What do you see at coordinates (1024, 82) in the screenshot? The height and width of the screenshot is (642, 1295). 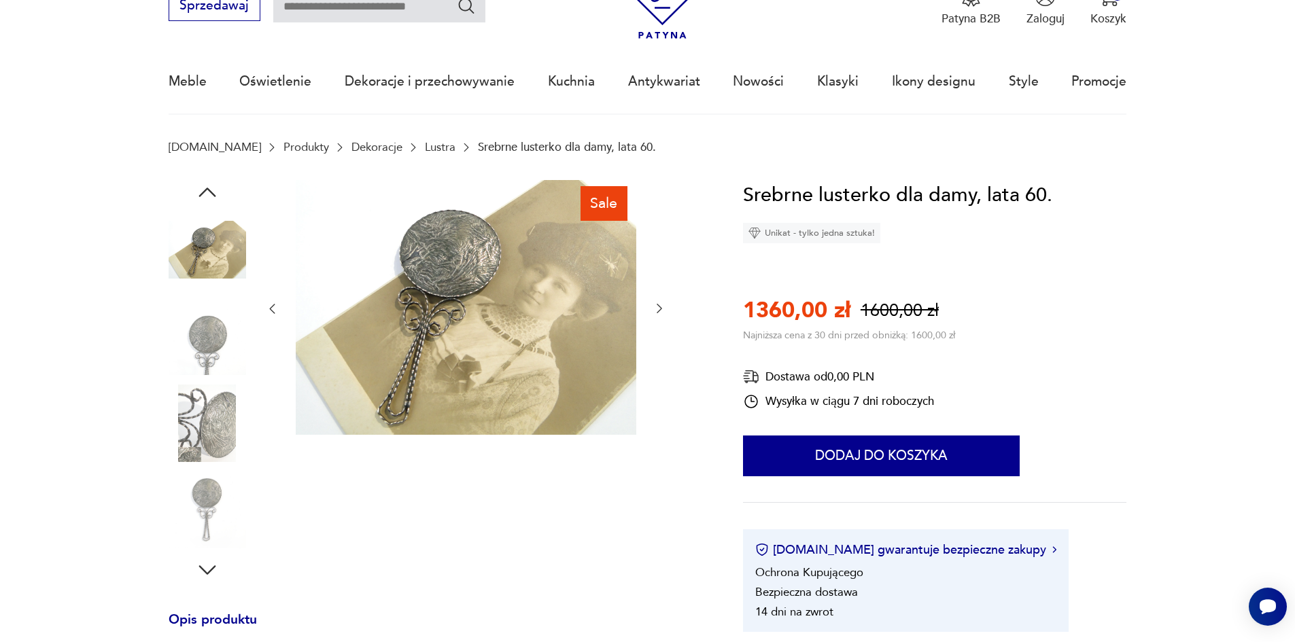 I see `a: Style` at bounding box center [1024, 82].